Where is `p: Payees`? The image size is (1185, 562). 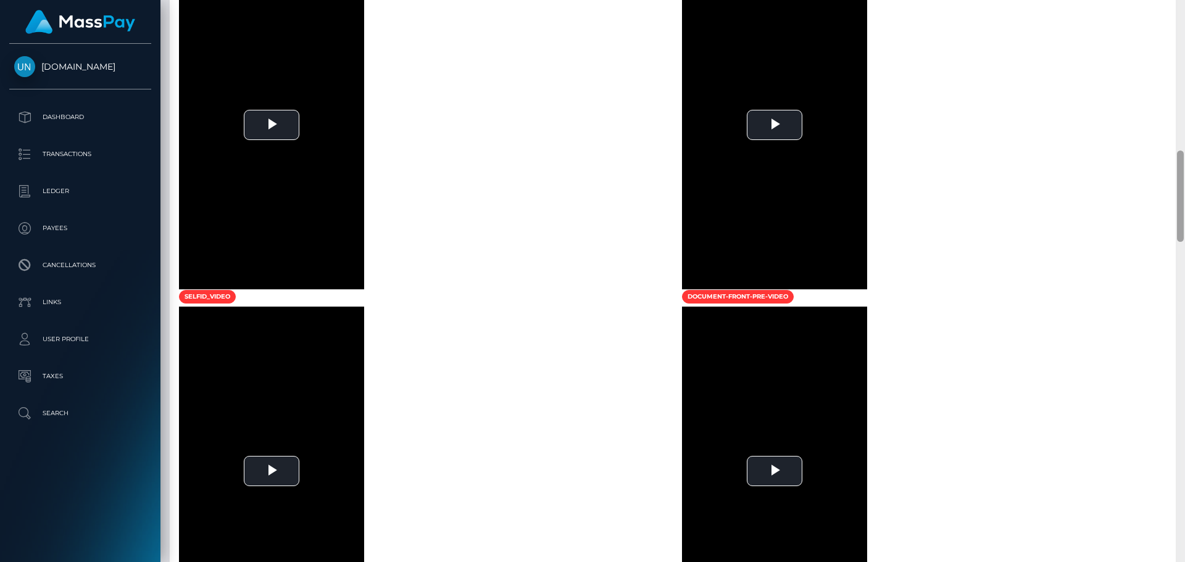
p: Payees is located at coordinates (80, 228).